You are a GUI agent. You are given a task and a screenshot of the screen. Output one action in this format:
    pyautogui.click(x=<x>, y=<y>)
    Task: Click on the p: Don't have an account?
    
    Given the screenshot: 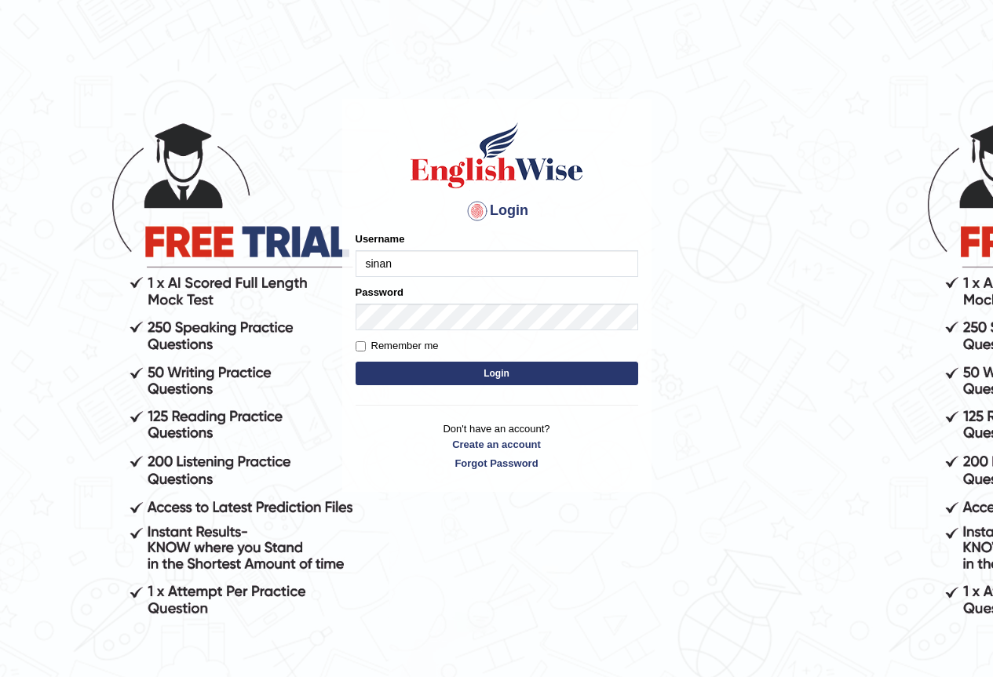 What is the action you would take?
    pyautogui.click(x=497, y=446)
    